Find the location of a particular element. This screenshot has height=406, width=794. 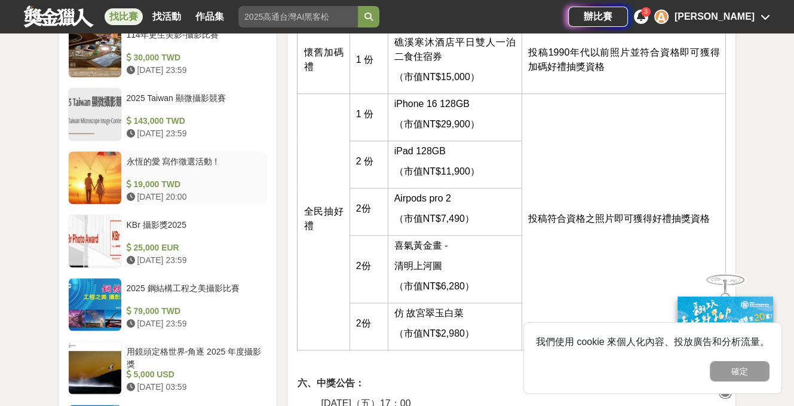

div: KBr 攝影獎2025 is located at coordinates (195, 230).